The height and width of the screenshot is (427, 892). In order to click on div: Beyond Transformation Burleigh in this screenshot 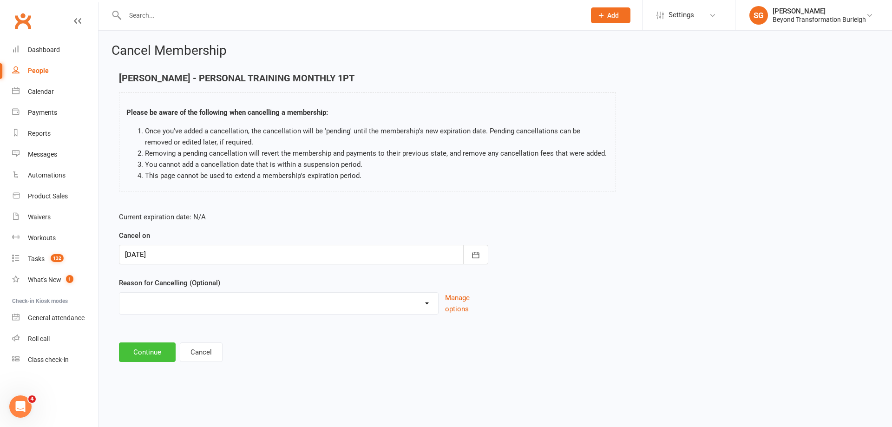, I will do `click(819, 20)`.